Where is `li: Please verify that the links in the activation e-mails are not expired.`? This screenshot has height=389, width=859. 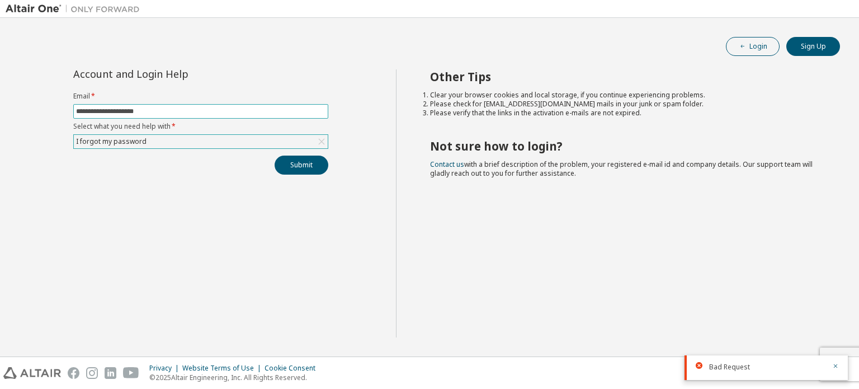
li: Please verify that the links in the activation e-mails are not expired. is located at coordinates (625, 113).